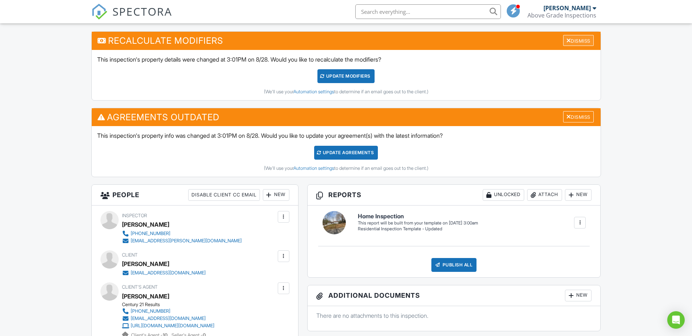 The height and width of the screenshot is (336, 692). What do you see at coordinates (346, 117) in the screenshot?
I see `h3: Agreements Outdated` at bounding box center [346, 117].